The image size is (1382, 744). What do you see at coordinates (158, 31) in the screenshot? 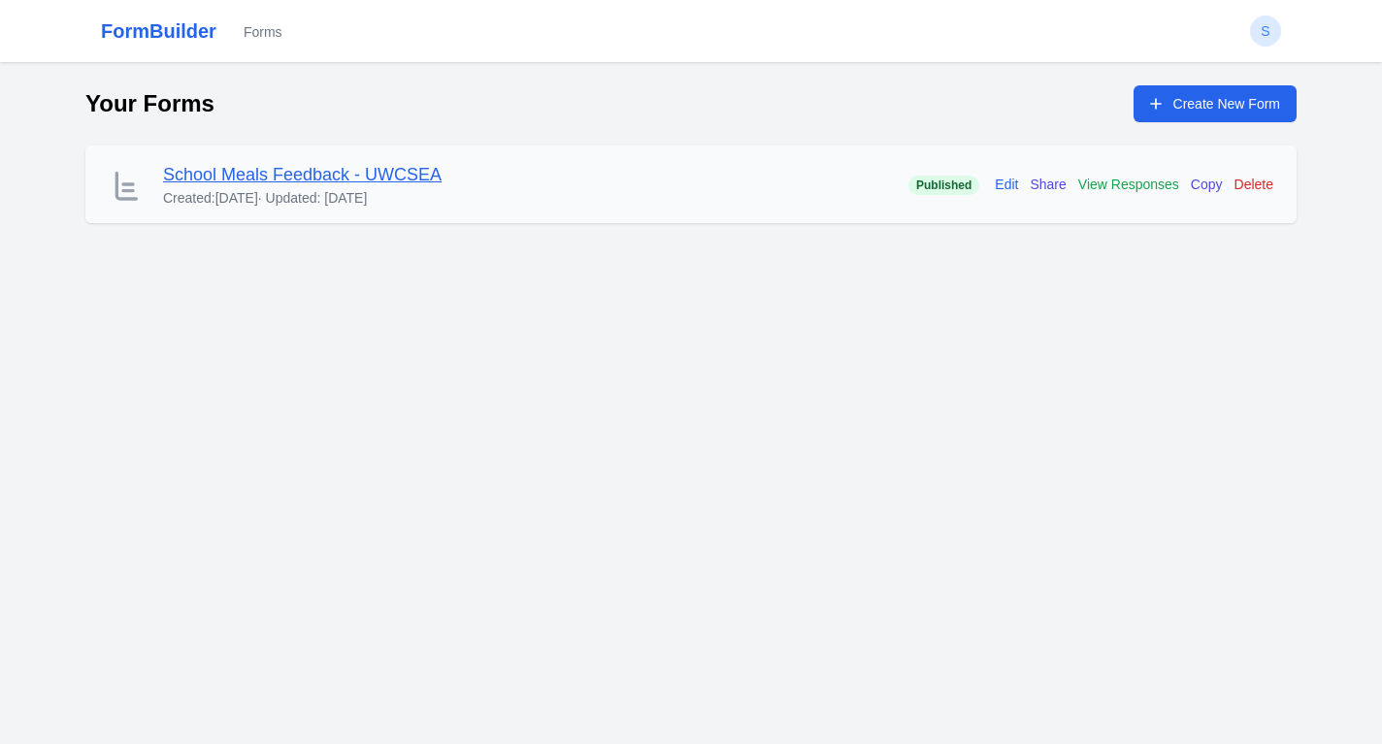
I see `a: FormBuilder` at bounding box center [158, 31].